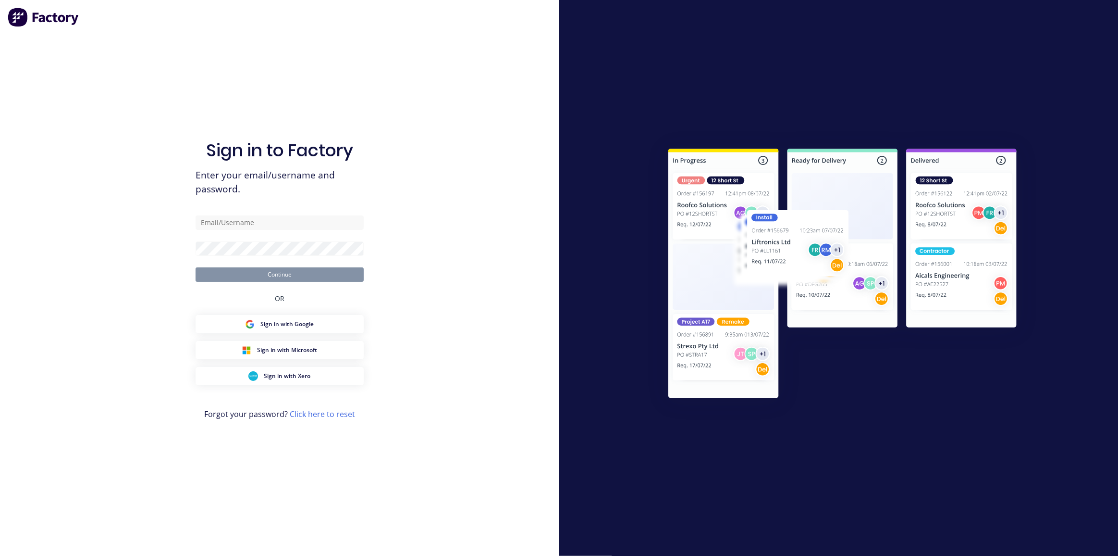 This screenshot has height=556, width=1118. Describe the element at coordinates (287, 324) in the screenshot. I see `span: Sign in with Google` at that location.